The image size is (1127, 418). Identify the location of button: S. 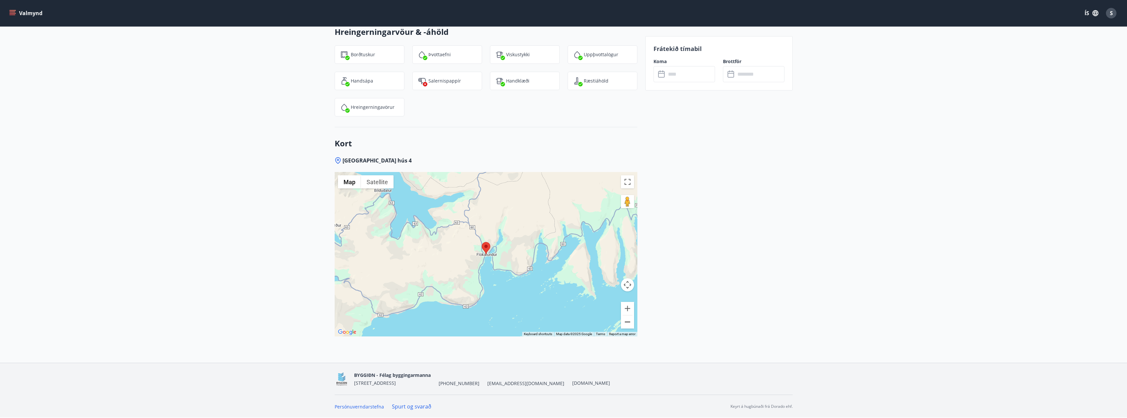
(1111, 13).